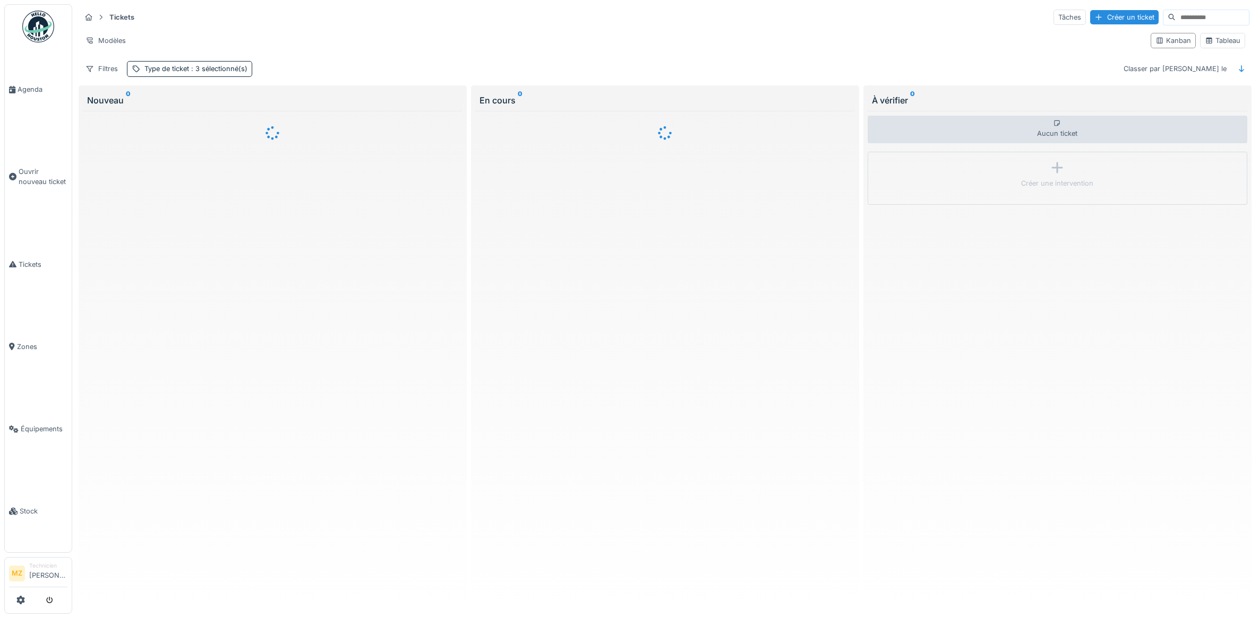 The height and width of the screenshot is (618, 1259). What do you see at coordinates (106, 40) in the screenshot?
I see `div: Modèles` at bounding box center [106, 40].